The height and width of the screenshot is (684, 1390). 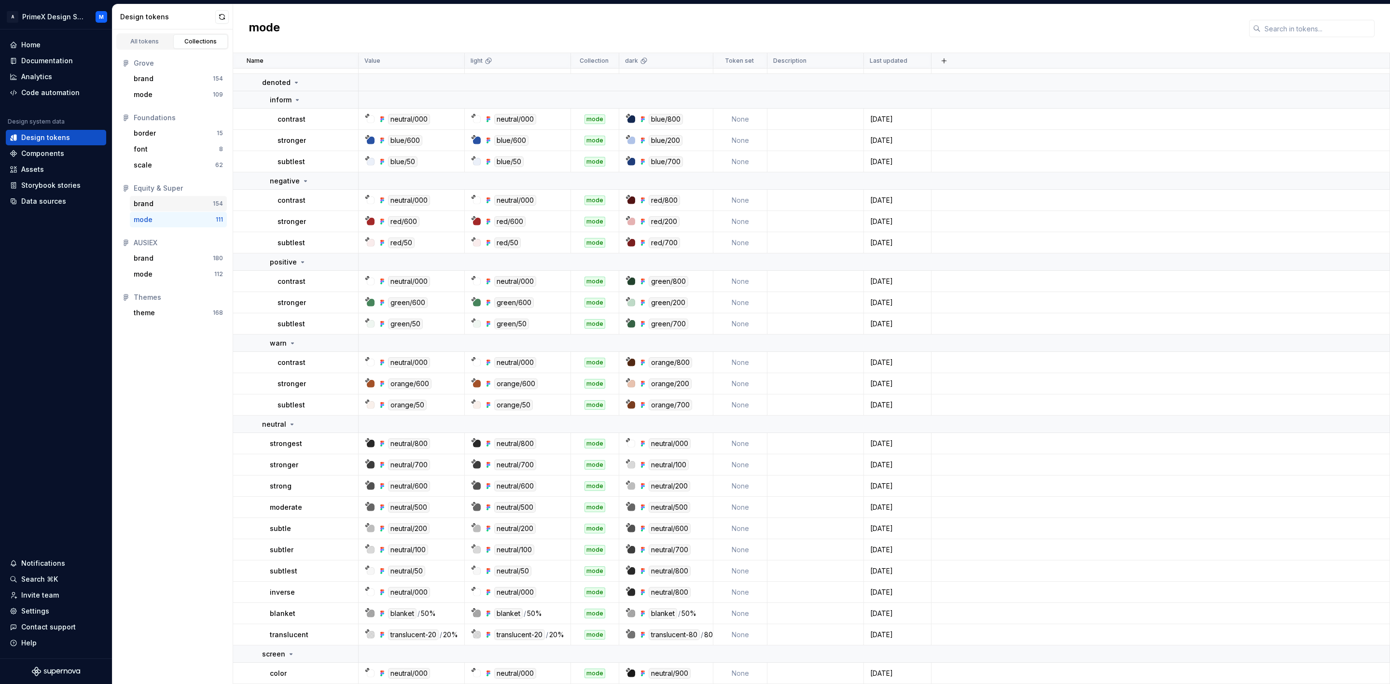 What do you see at coordinates (670, 362) in the screenshot?
I see `div: orange/800` at bounding box center [670, 362].